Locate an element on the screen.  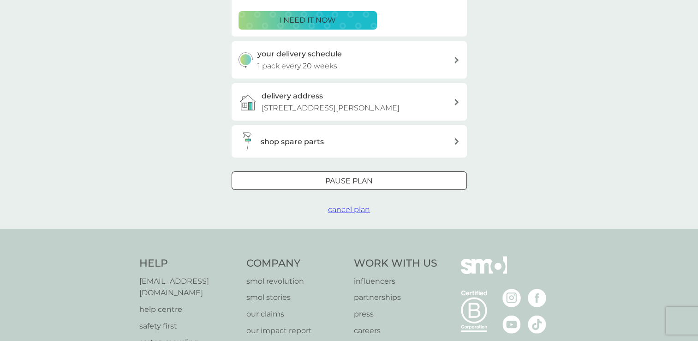
button: shop spare parts is located at coordinates (349, 141).